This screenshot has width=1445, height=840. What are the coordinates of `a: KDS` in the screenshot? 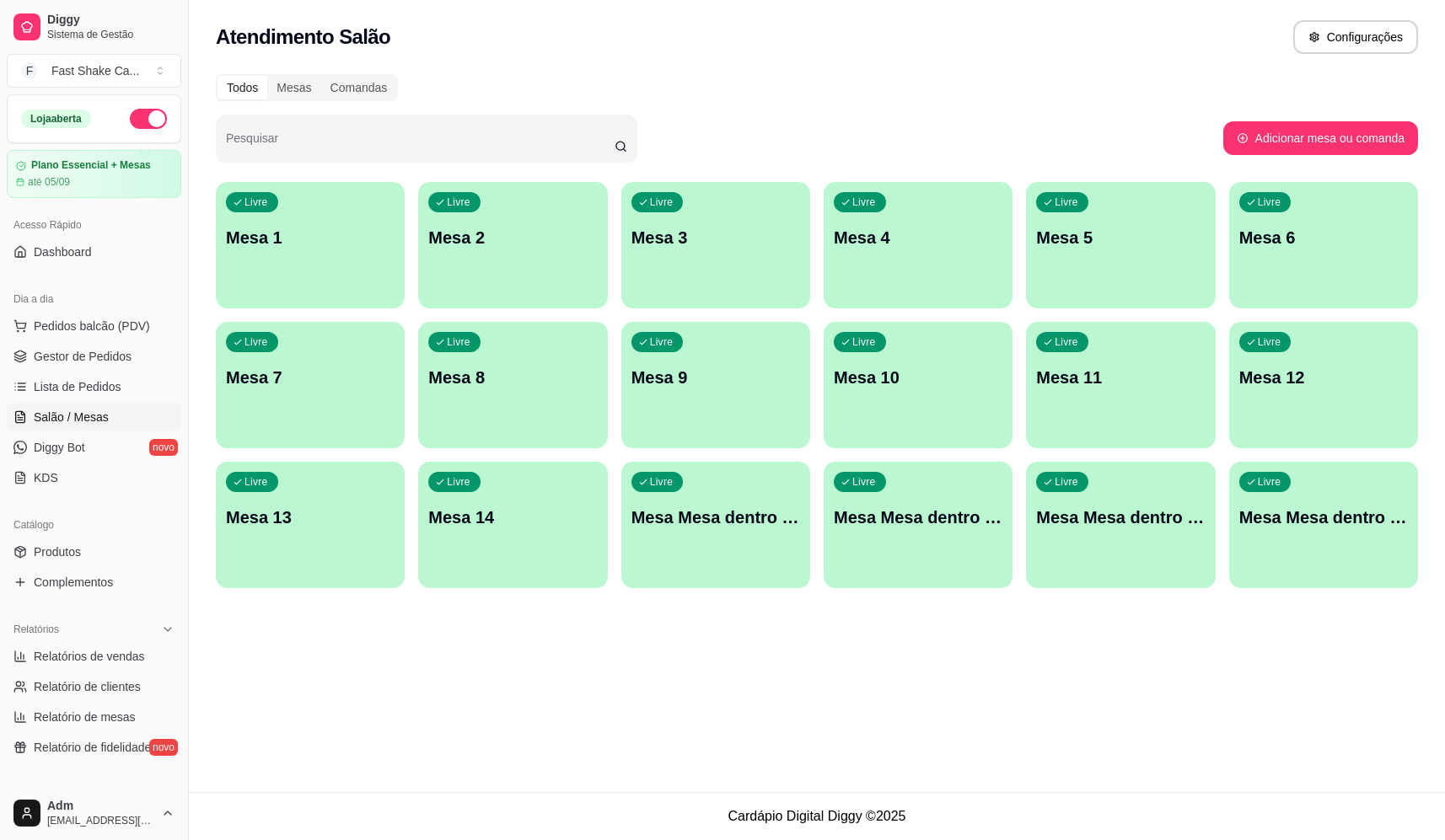 It's located at (94, 477).